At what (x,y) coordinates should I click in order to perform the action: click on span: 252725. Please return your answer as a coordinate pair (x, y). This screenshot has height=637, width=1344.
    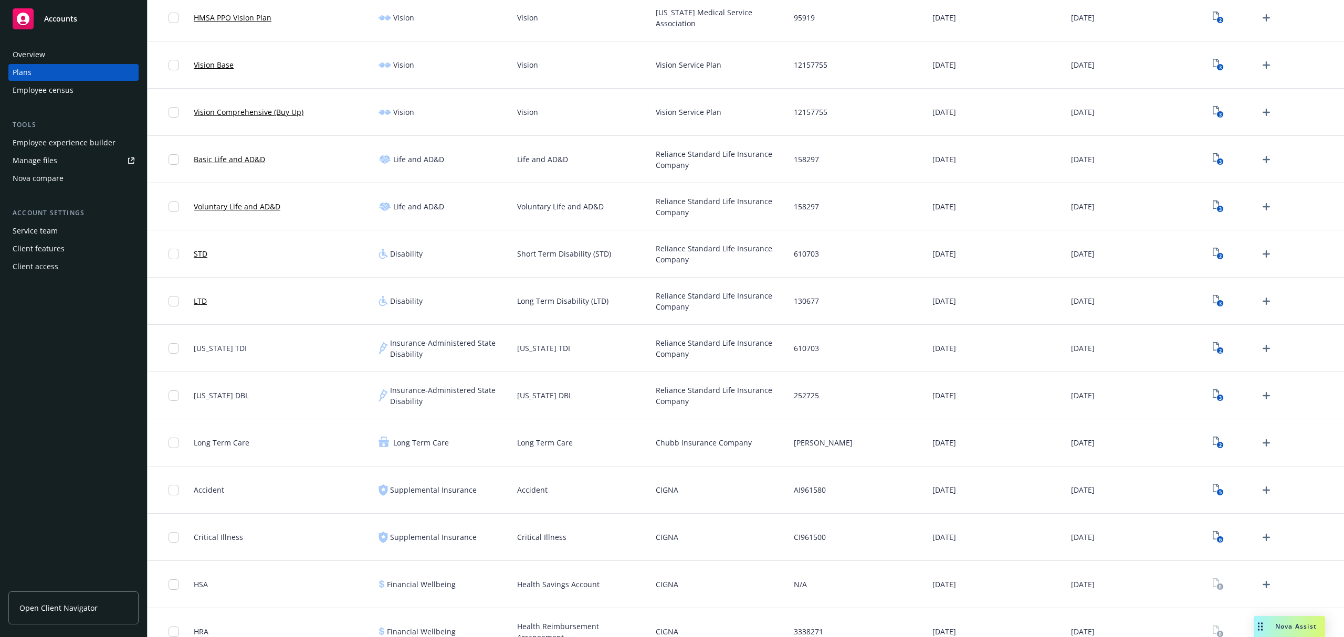
    Looking at the image, I should click on (806, 395).